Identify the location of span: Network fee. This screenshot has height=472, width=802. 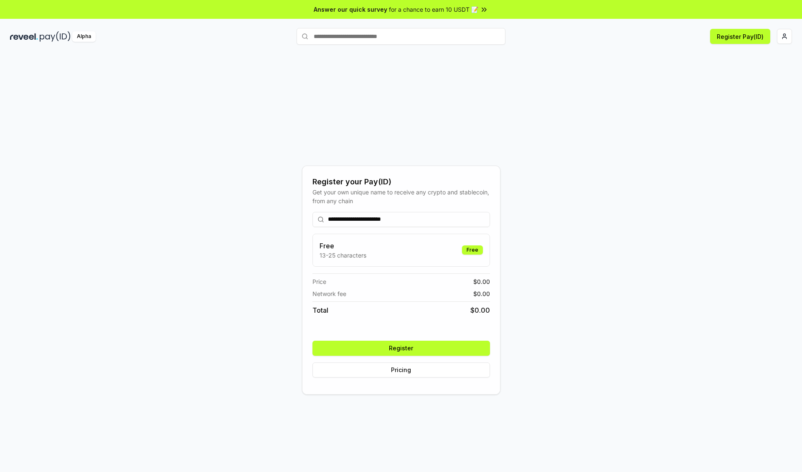
(329, 293).